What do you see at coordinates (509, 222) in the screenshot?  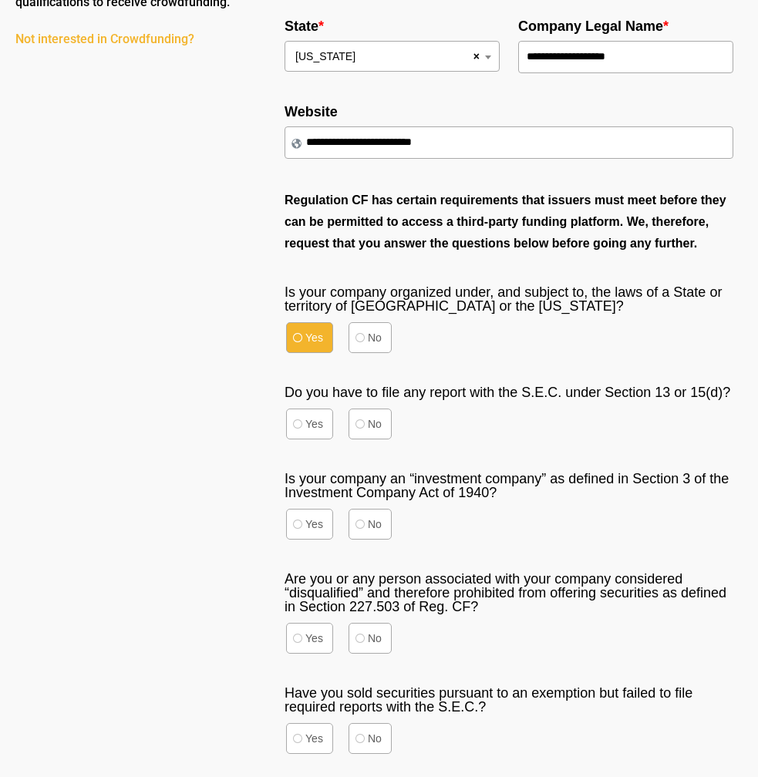 I see `p: Regulation CF has certain requirements that issuers must meet before they can be permitted to acc...` at bounding box center [509, 222].